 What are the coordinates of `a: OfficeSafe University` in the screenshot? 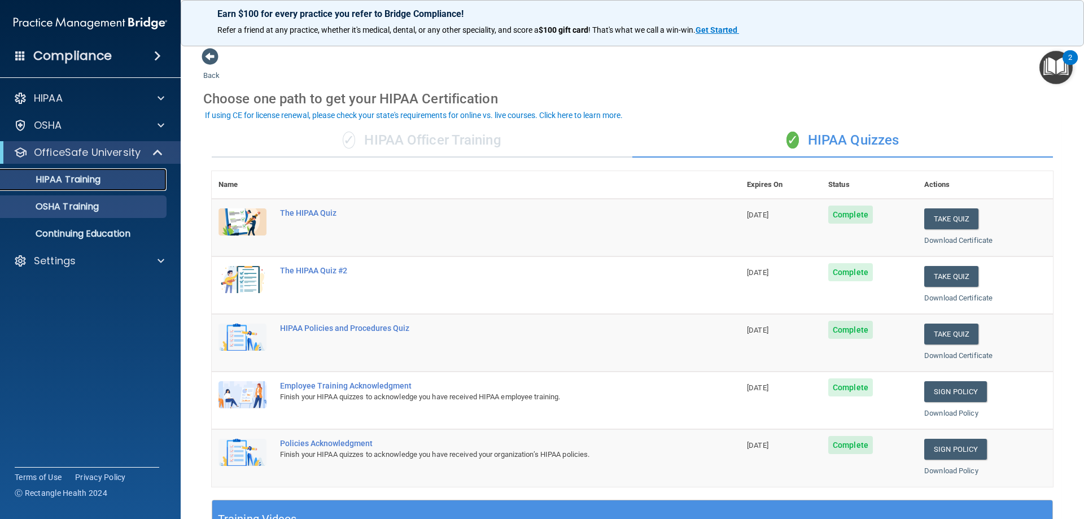 It's located at (89, 152).